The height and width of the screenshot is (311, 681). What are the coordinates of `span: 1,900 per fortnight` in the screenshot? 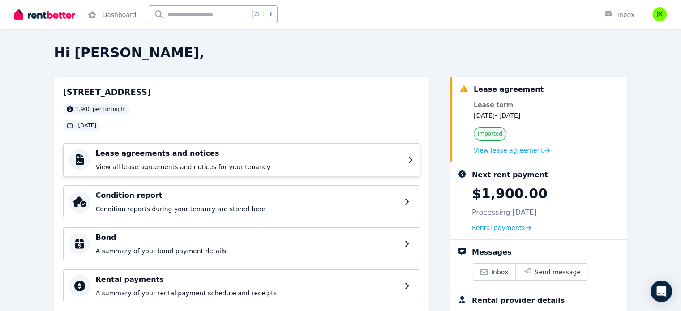 It's located at (101, 109).